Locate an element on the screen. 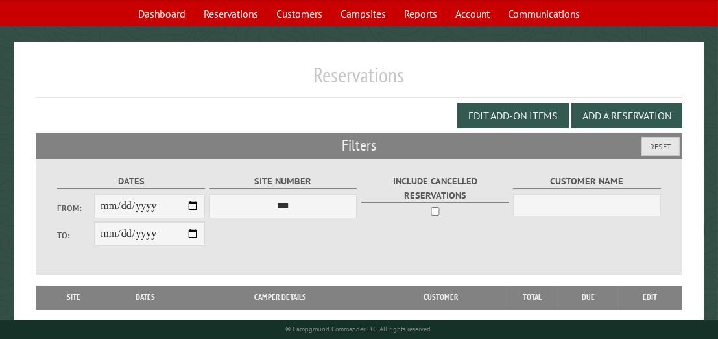  button: Edit Add-on Items is located at coordinates (513, 116).